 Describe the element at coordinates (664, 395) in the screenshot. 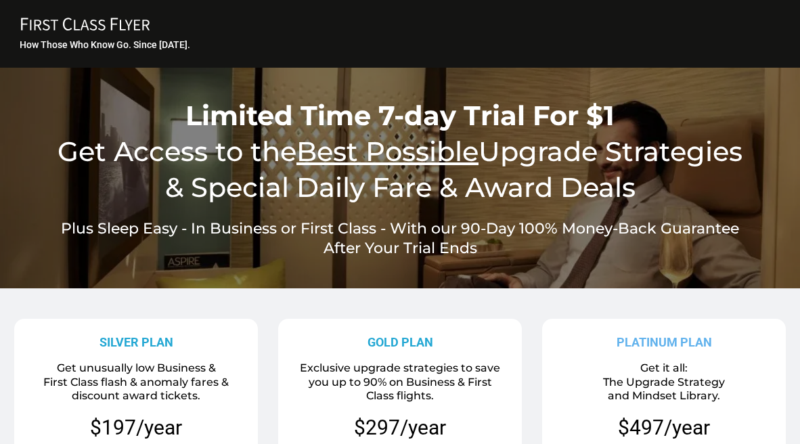

I see `span: and Mindset Library.` at that location.